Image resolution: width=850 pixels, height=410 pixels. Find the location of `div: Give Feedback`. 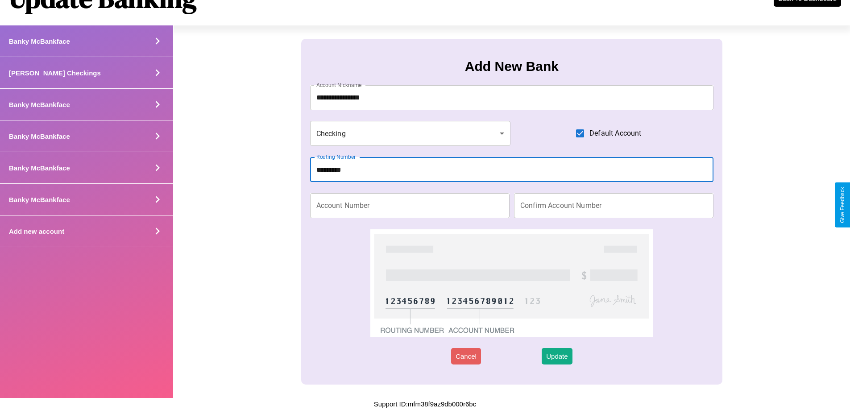

div: Give Feedback is located at coordinates (843, 205).